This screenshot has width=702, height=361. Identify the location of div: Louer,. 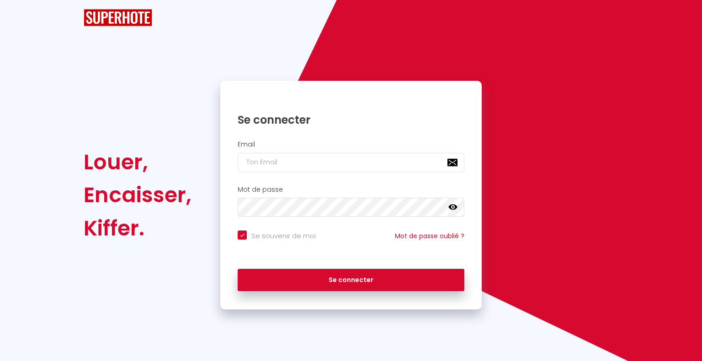
(138, 162).